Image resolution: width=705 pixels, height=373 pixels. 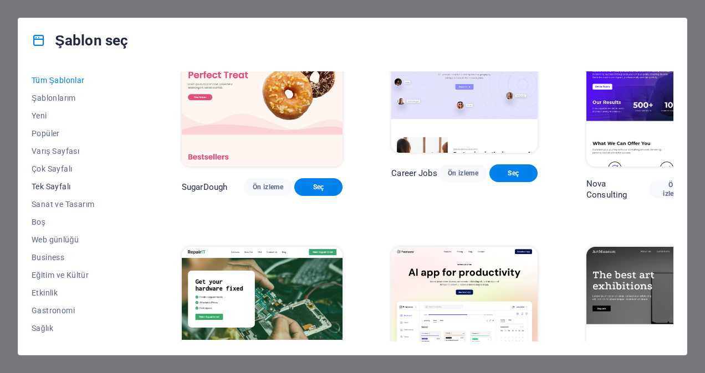 I want to click on button: Tüm Şablonlar, so click(x=82, y=80).